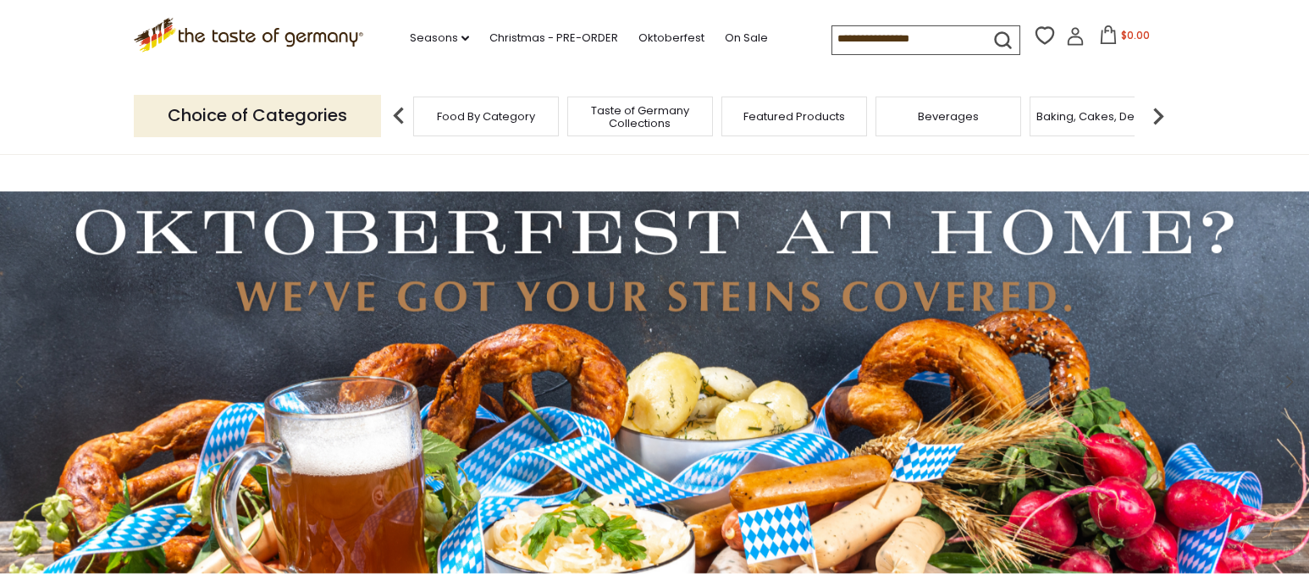  What do you see at coordinates (672, 38) in the screenshot?
I see `a: Oktoberfest` at bounding box center [672, 38].